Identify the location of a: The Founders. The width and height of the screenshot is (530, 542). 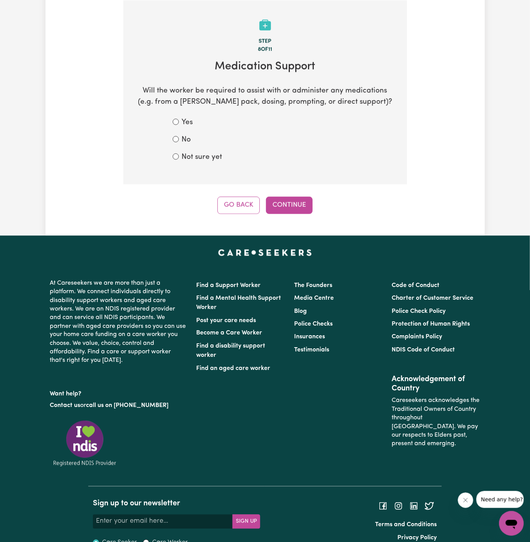
(313, 285).